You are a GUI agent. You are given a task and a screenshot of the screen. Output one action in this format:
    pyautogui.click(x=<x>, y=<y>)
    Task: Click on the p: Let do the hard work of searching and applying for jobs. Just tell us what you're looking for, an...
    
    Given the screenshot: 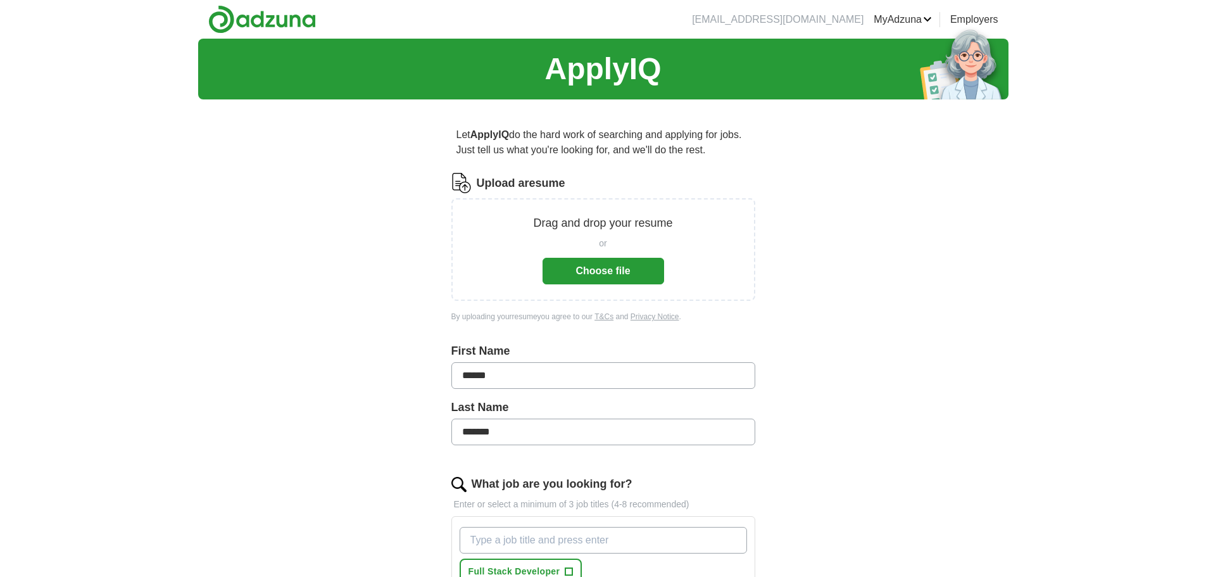 What is the action you would take?
    pyautogui.click(x=603, y=142)
    